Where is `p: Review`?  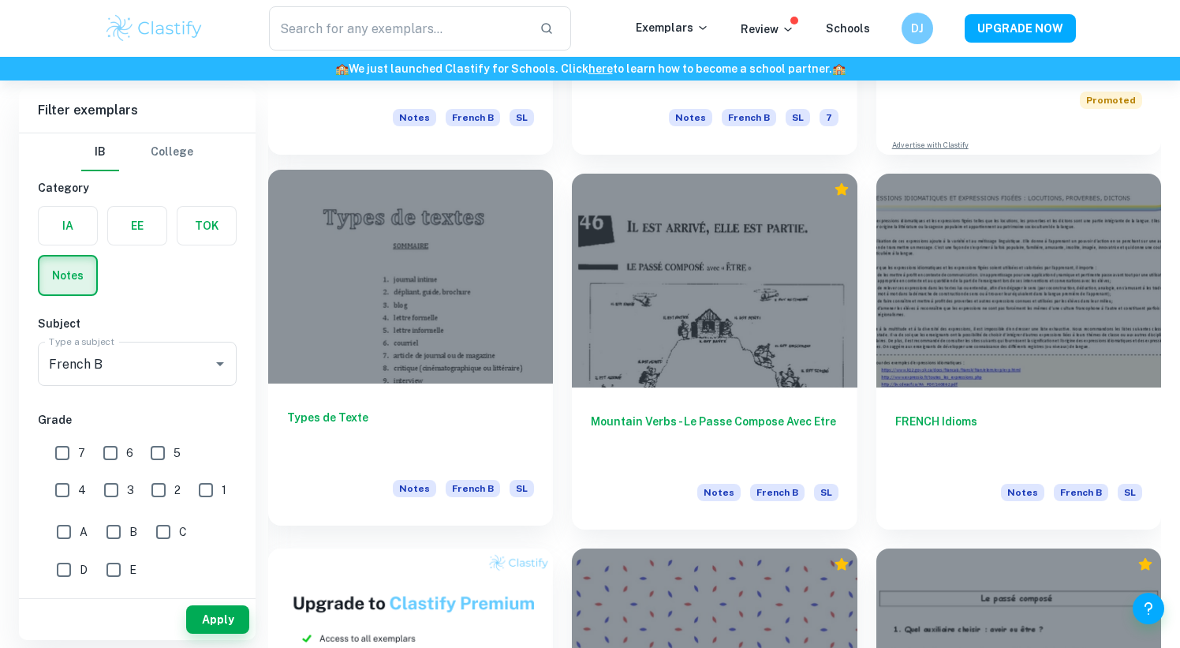 p: Review is located at coordinates (767, 29).